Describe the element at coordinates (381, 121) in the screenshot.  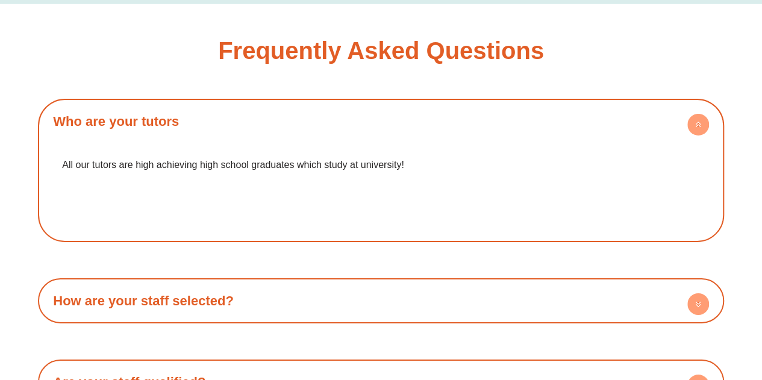
I see `h4: Who are your tutors` at that location.